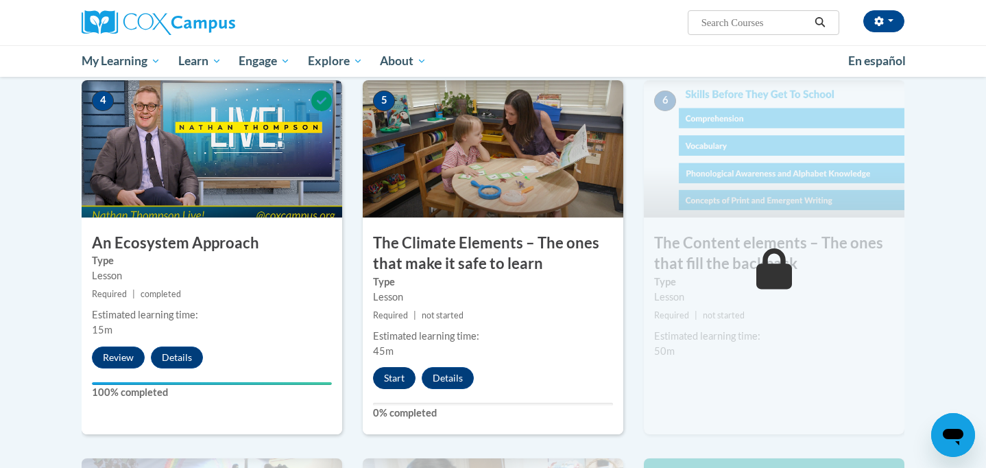 The image size is (986, 468). Describe the element at coordinates (121, 61) in the screenshot. I see `a: My Learning` at that location.